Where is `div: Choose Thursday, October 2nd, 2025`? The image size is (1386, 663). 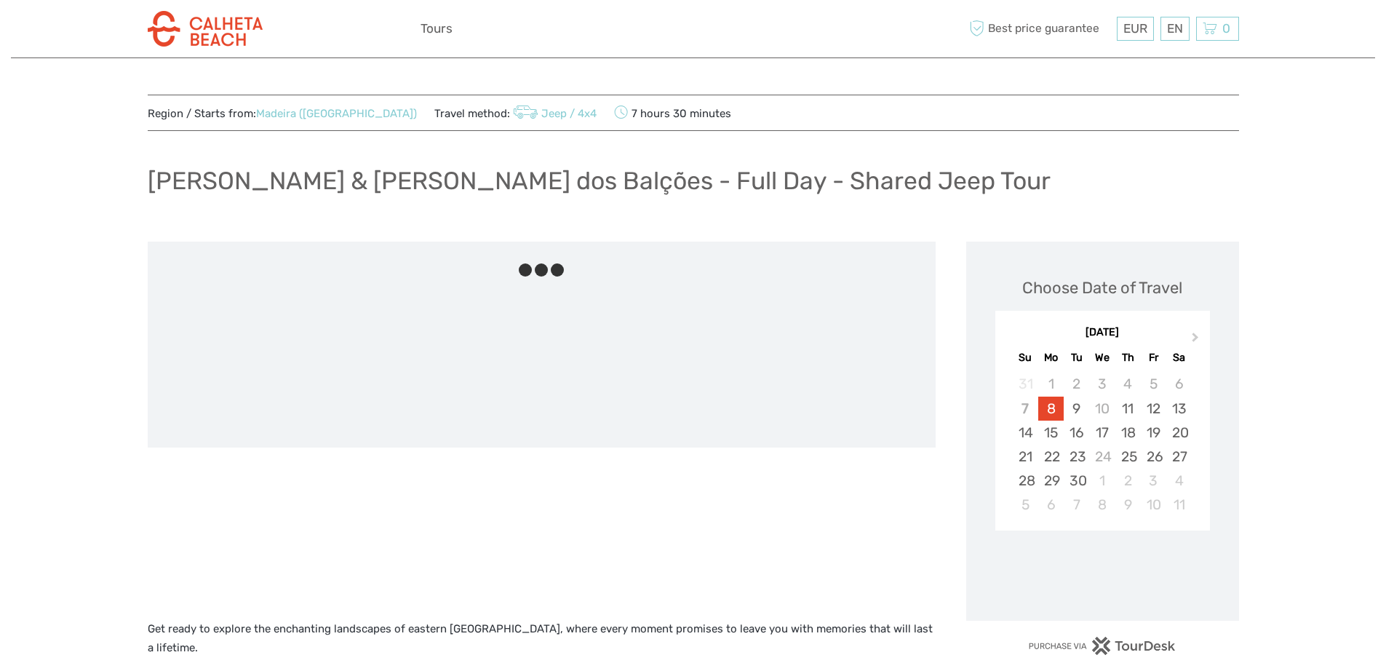 div: Choose Thursday, October 2nd, 2025 is located at coordinates (1128, 480).